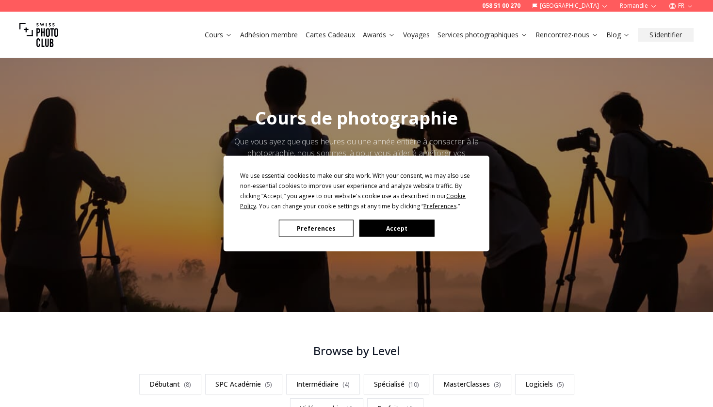 The height and width of the screenshot is (407, 713). What do you see at coordinates (356, 204) in the screenshot?
I see `div: Cookie Consent Prompt` at bounding box center [356, 204].